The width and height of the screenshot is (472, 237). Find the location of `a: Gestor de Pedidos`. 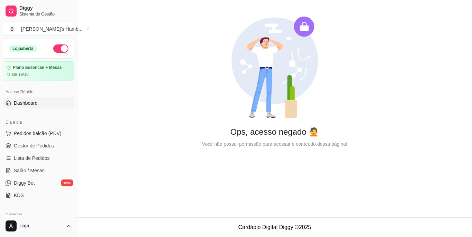

a: Gestor de Pedidos is located at coordinates (38, 146).